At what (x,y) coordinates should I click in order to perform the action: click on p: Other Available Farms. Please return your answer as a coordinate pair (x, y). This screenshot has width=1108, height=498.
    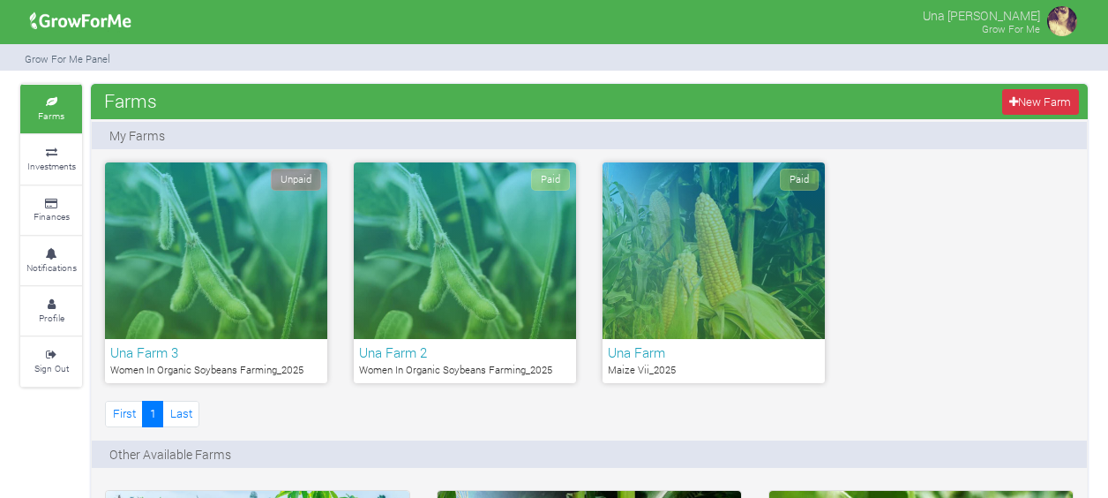
    Looking at the image, I should click on (170, 454).